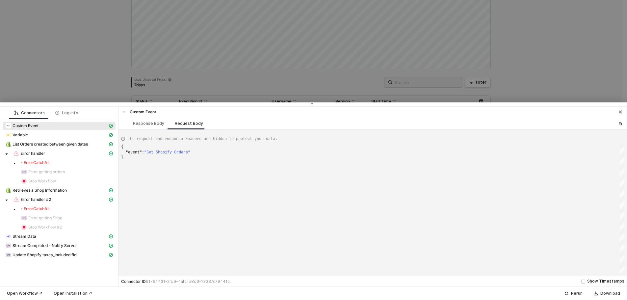  What do you see at coordinates (30, 113) in the screenshot?
I see `div: Connectors` at bounding box center [30, 113].